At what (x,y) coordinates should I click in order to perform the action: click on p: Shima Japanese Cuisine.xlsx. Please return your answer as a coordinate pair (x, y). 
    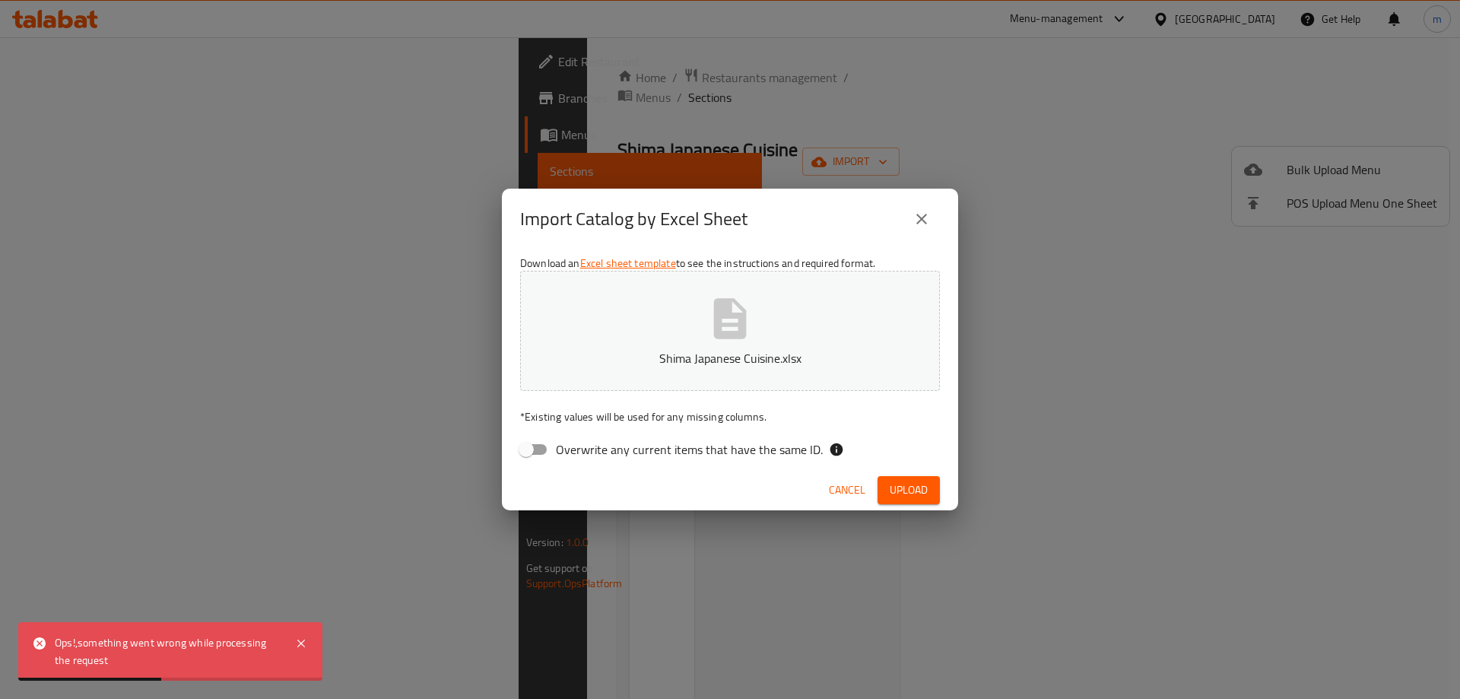
    Looking at the image, I should click on (730, 358).